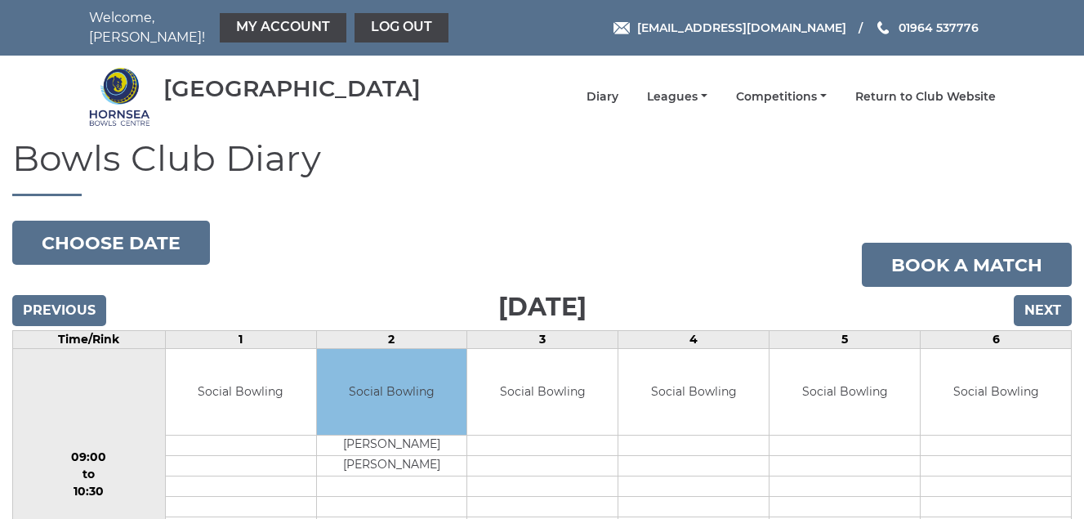 The height and width of the screenshot is (519, 1084). Describe the element at coordinates (541, 167) in the screenshot. I see `h1: Bowls Club Diary` at that location.